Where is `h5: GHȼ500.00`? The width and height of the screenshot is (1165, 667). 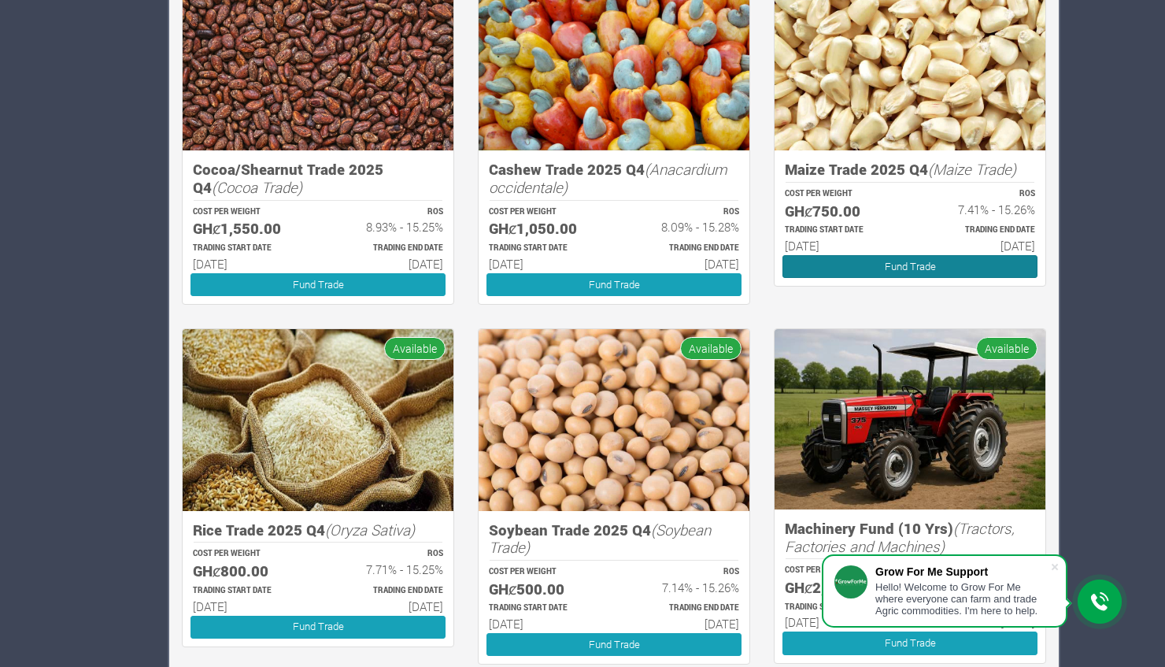
h5: GHȼ500.00 is located at coordinates (544, 589).